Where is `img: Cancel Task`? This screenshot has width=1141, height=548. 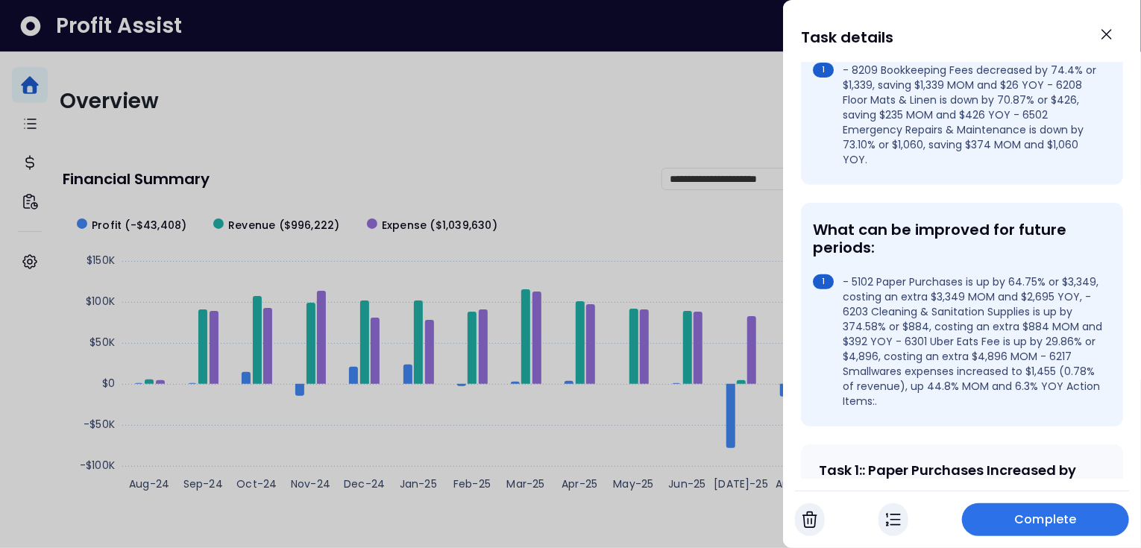 img: Cancel Task is located at coordinates (810, 520).